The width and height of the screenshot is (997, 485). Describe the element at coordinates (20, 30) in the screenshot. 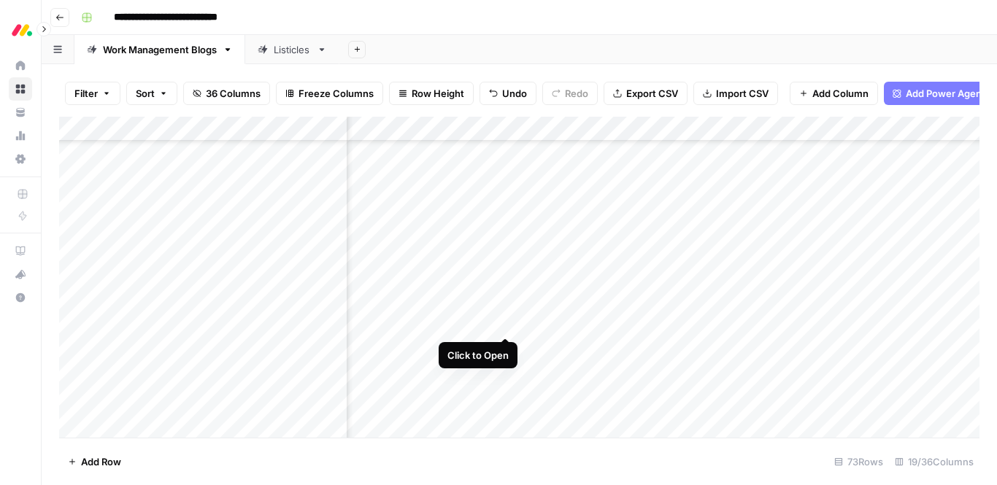

I see `button: Workspace: Monday.com` at that location.